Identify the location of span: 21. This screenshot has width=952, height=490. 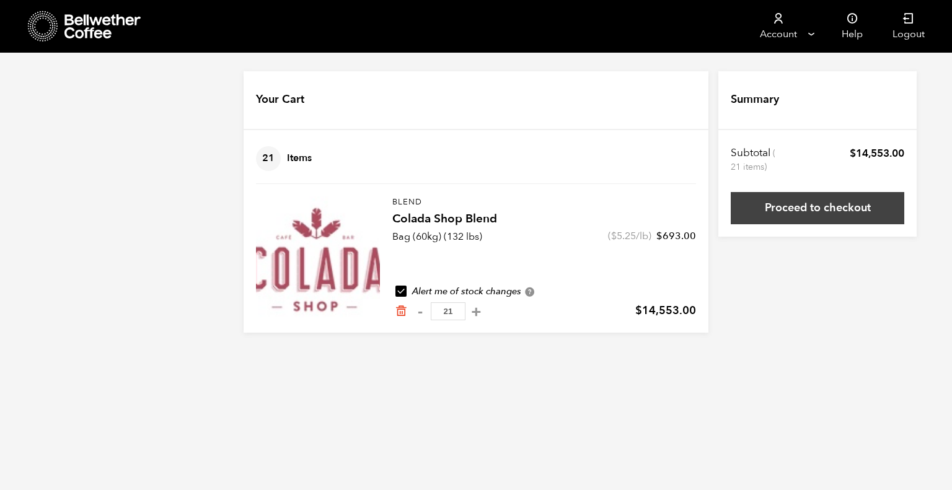
(268, 159).